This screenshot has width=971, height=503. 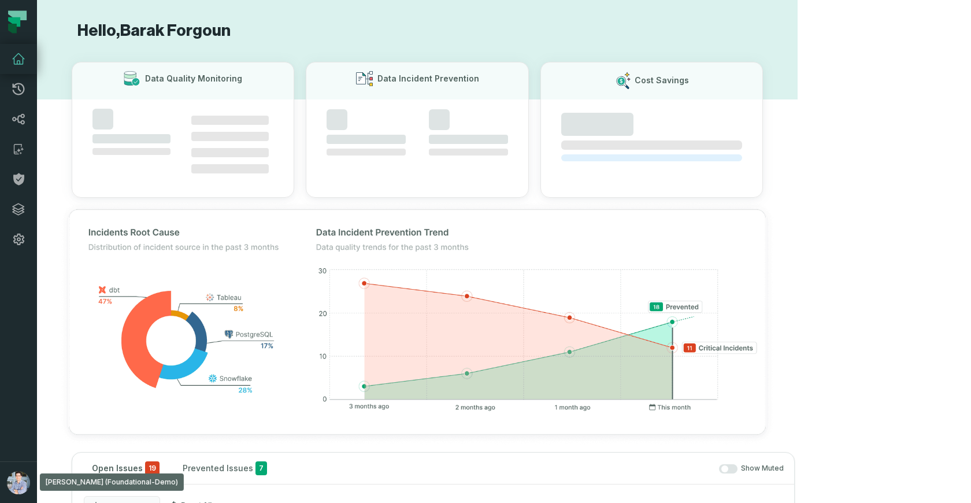 What do you see at coordinates (152, 468) in the screenshot?
I see `span: critical issues and errors combined` at bounding box center [152, 468].